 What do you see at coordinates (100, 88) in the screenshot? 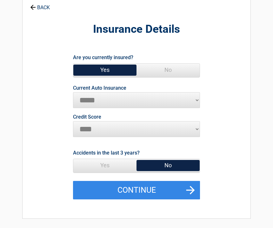
I see `label: Current Auto Insurance` at bounding box center [100, 88].